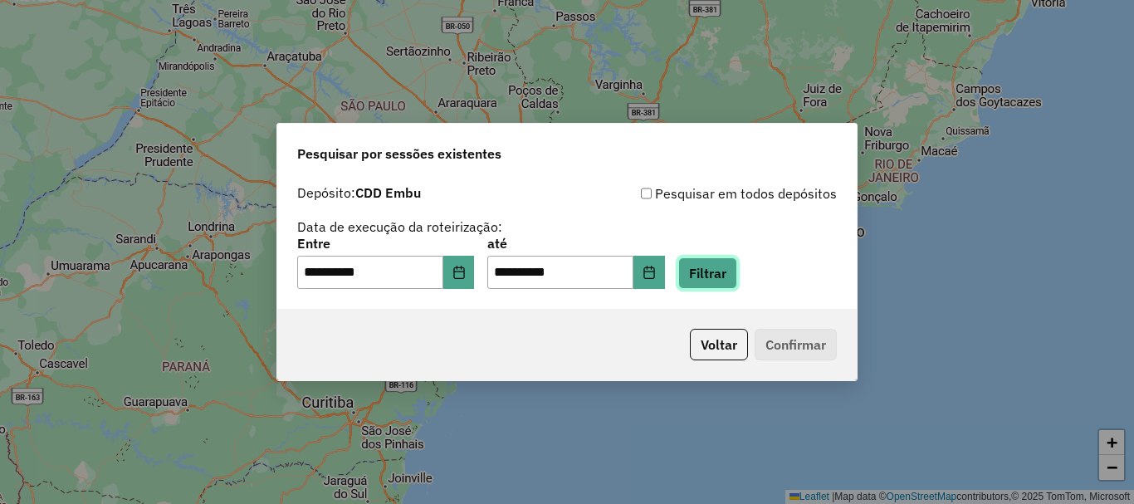 This screenshot has height=504, width=1134. I want to click on strong: CDD Embu, so click(388, 193).